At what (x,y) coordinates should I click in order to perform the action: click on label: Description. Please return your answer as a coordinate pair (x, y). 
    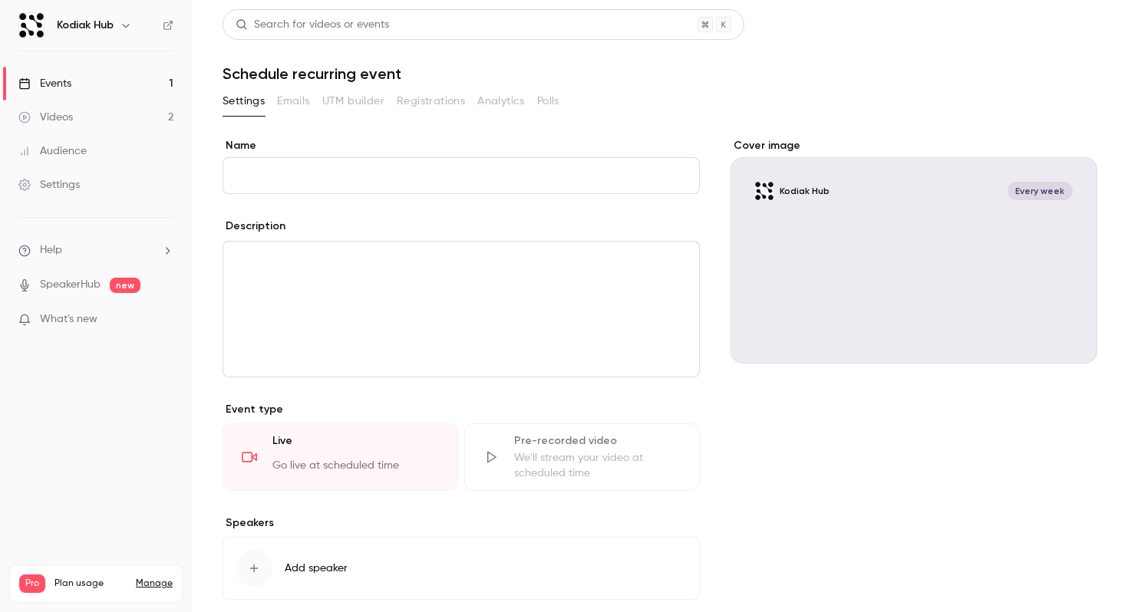
    Looking at the image, I should click on (254, 226).